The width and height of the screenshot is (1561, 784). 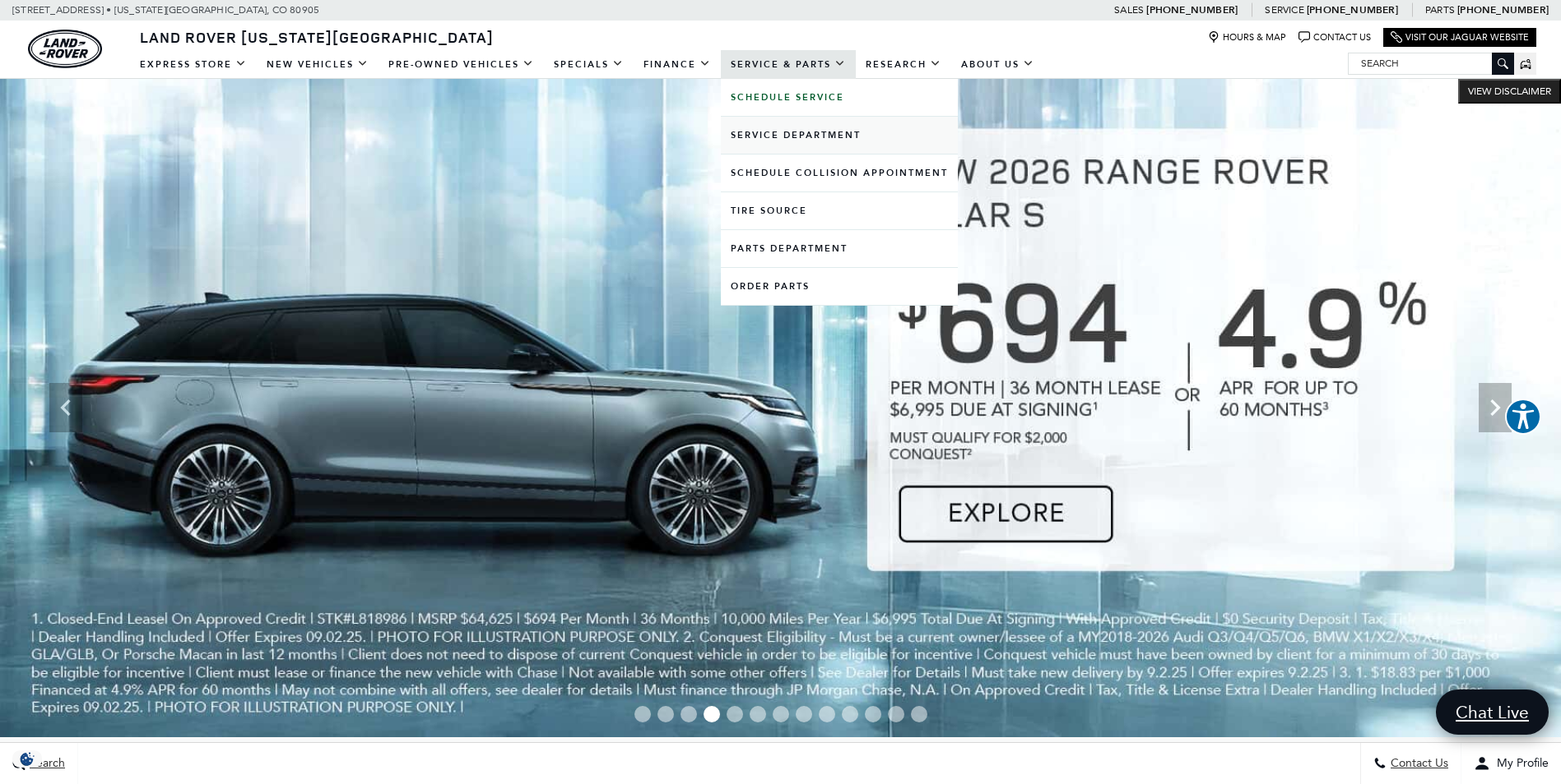 I want to click on div: Next, so click(x=1495, y=407).